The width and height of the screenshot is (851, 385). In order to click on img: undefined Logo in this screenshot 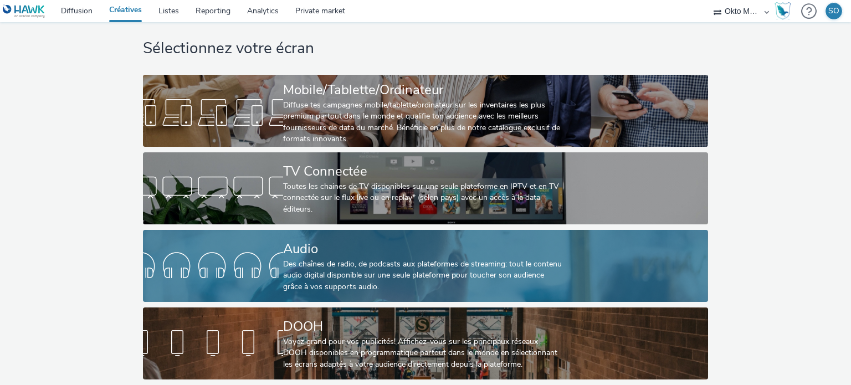, I will do `click(24, 11)`.